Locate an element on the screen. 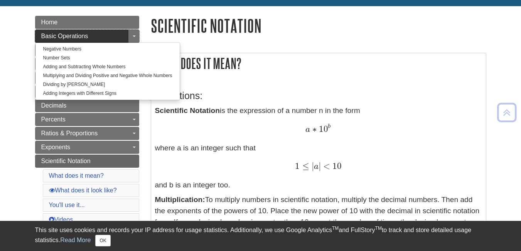 The image size is (521, 251). a: You'll use it... is located at coordinates (67, 205).